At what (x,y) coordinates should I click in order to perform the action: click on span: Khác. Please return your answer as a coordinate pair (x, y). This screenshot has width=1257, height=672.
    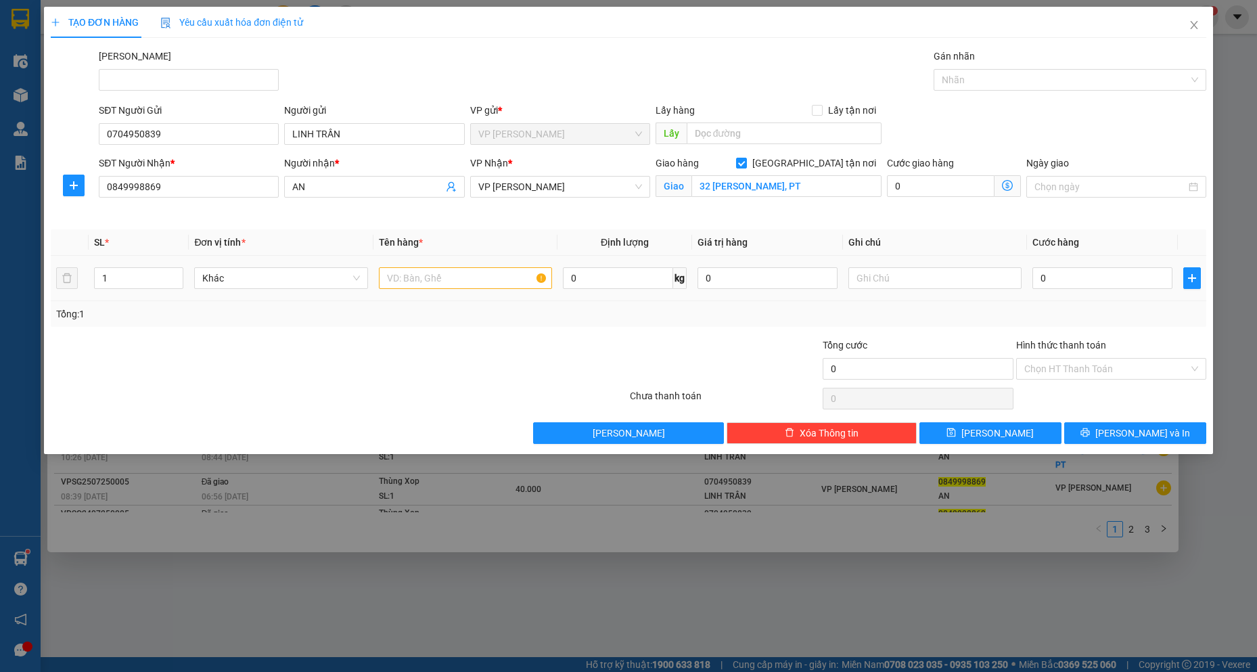
    Looking at the image, I should click on (281, 278).